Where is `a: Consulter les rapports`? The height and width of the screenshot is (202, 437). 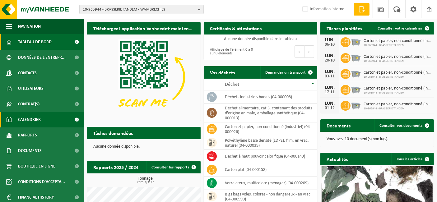
a: Consulter les rapports is located at coordinates (173, 167).